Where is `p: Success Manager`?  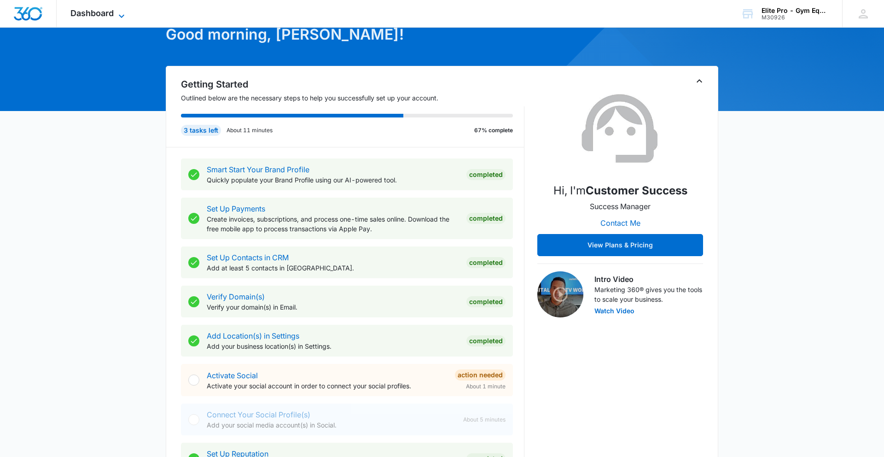 p: Success Manager is located at coordinates (620, 206).